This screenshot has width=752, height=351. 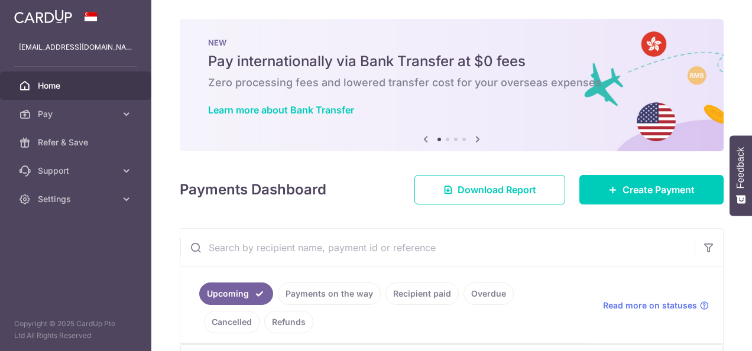 What do you see at coordinates (741, 168) in the screenshot?
I see `span: Feedback` at bounding box center [741, 168].